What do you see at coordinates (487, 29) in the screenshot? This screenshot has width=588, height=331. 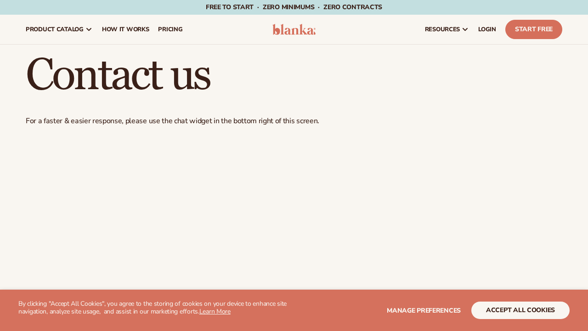 I see `a: LOGIN` at bounding box center [487, 29].